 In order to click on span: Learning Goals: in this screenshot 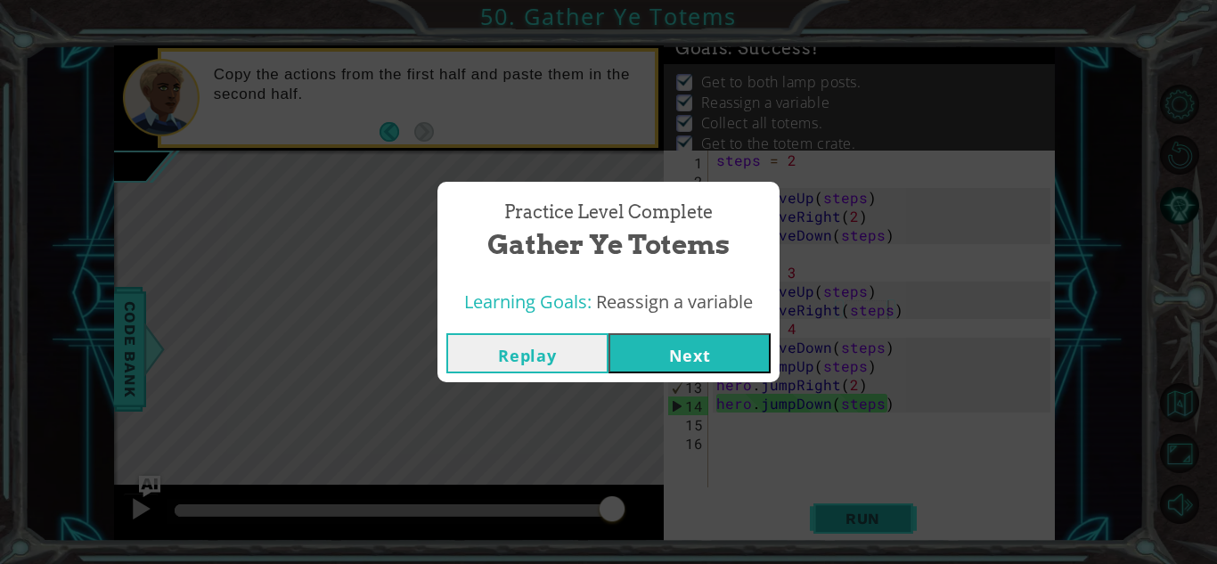, I will do `click(528, 301)`.